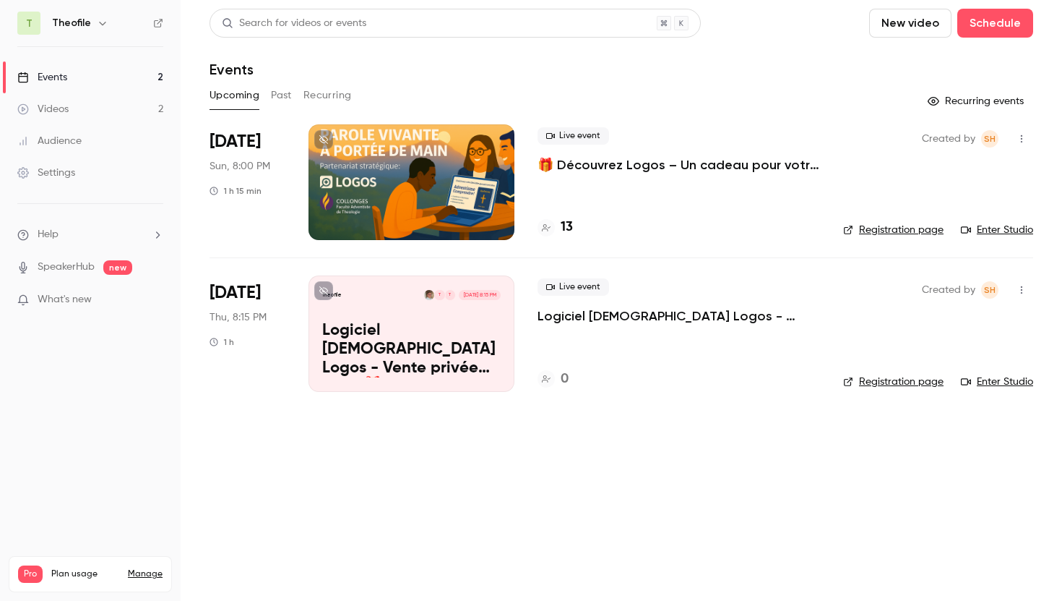 Image resolution: width=1062 pixels, height=601 pixels. What do you see at coordinates (145, 574) in the screenshot?
I see `a: Manage` at bounding box center [145, 574].